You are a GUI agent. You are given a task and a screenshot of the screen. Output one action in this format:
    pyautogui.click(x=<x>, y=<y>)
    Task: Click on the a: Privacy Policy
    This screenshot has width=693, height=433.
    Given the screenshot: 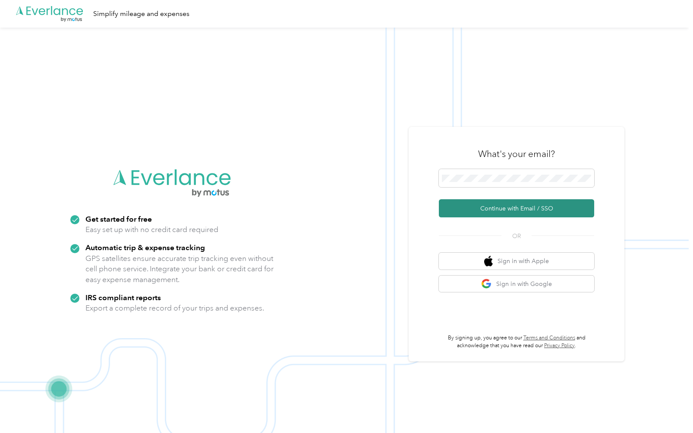 What is the action you would take?
    pyautogui.click(x=559, y=345)
    